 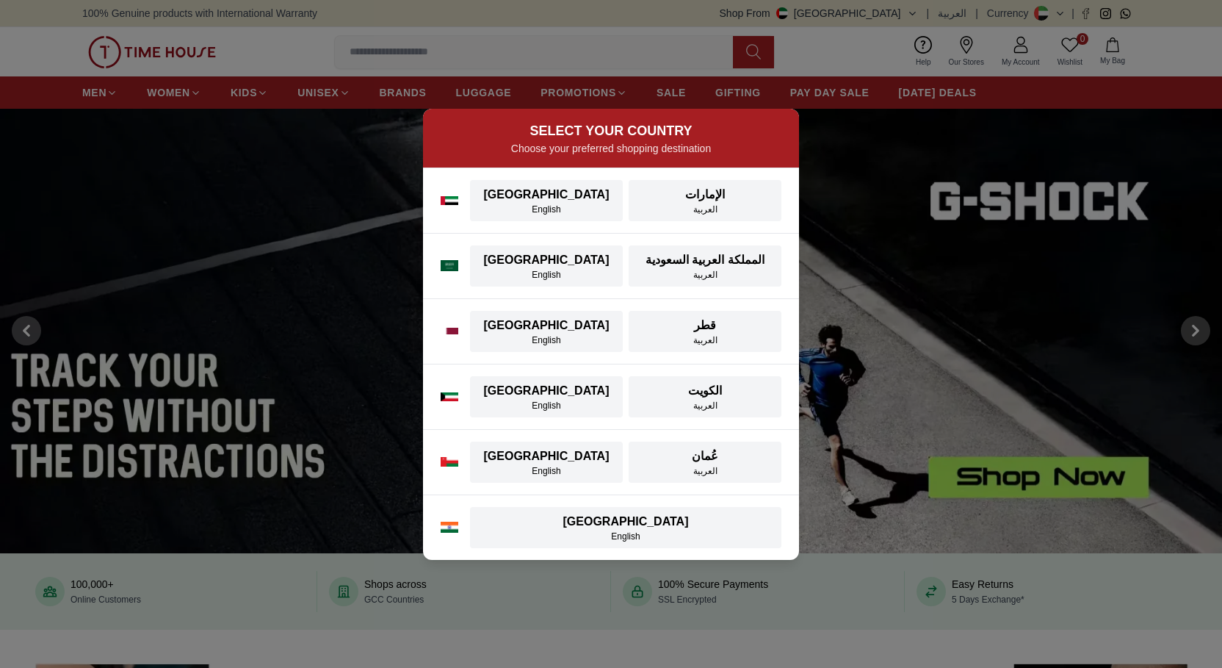 What do you see at coordinates (705, 325) in the screenshot?
I see `div: قطر` at bounding box center [705, 325].